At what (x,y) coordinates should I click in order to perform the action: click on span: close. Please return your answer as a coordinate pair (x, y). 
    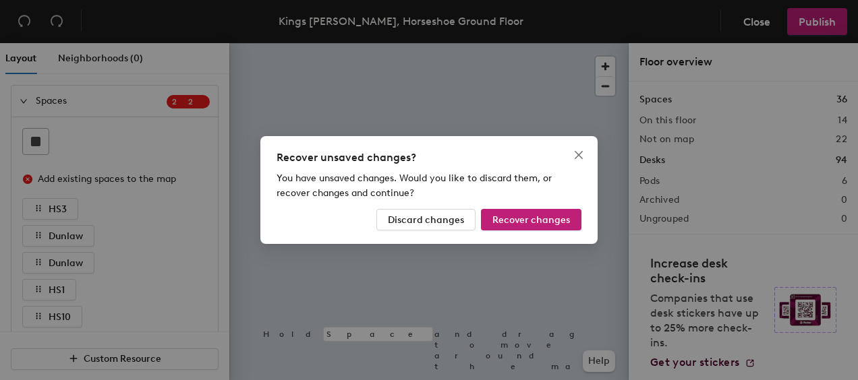
    Looking at the image, I should click on (579, 155).